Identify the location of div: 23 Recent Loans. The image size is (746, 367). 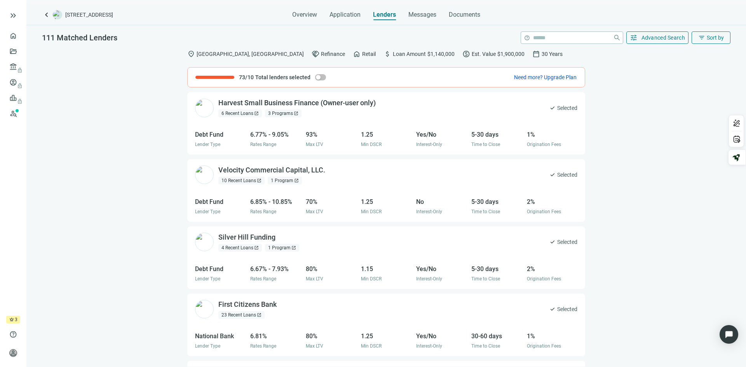
(241, 315).